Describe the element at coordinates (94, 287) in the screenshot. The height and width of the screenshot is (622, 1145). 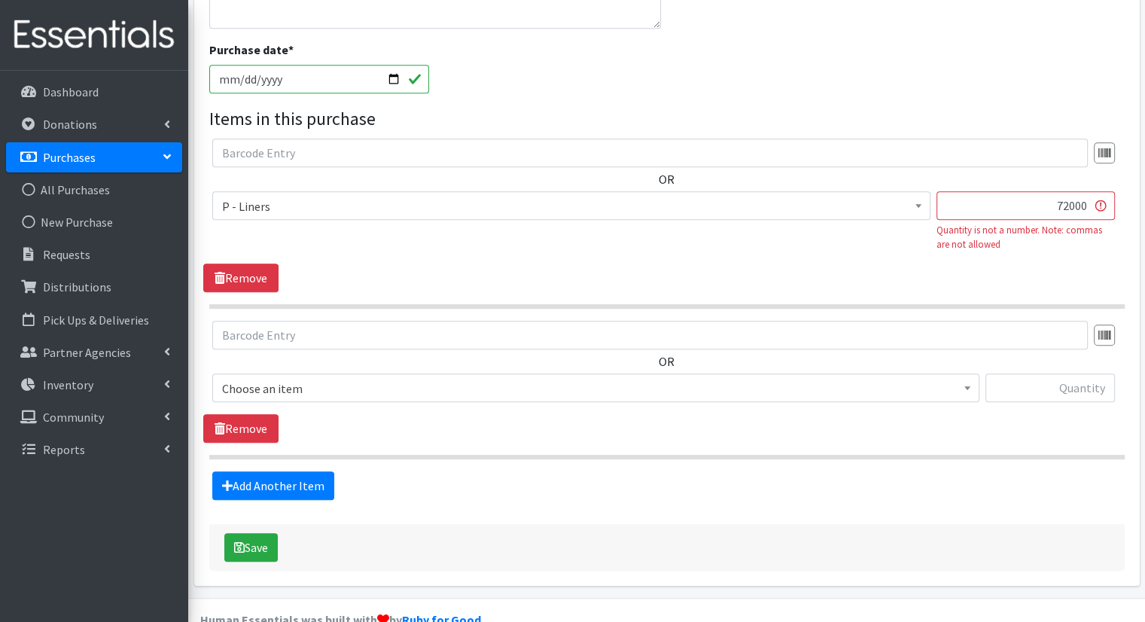
I see `a: Distributions` at that location.